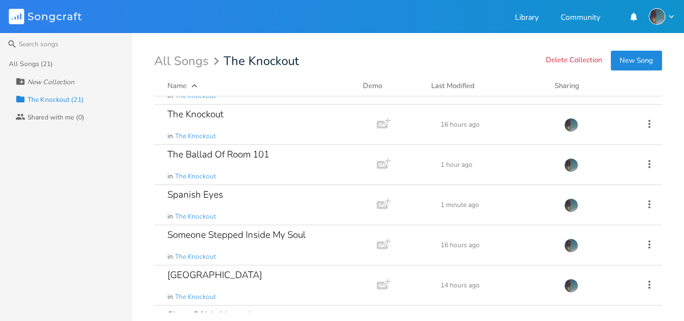 The height and width of the screenshot is (321, 684). I want to click on div: Shared with me (0), so click(56, 117).